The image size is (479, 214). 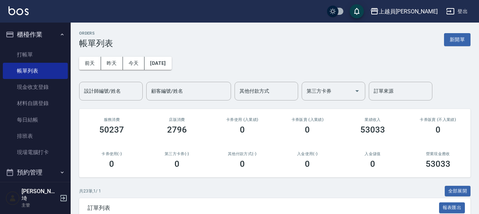 What do you see at coordinates (35, 103) in the screenshot?
I see `a: 材料自購登錄` at bounding box center [35, 103].